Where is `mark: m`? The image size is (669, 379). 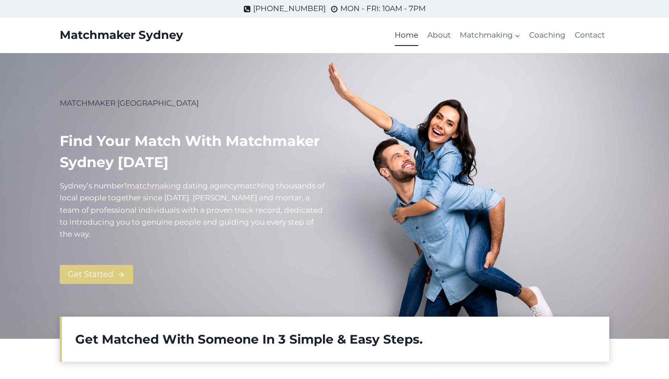 mark: m is located at coordinates (241, 186).